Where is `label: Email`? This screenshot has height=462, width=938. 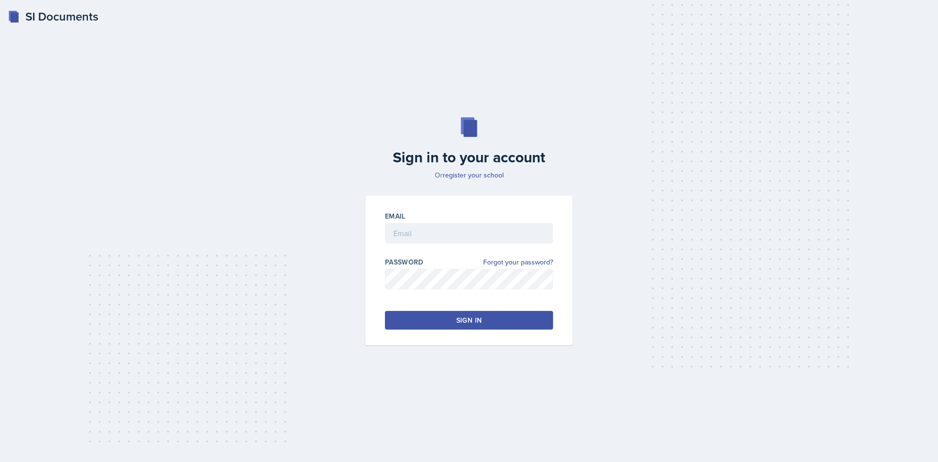
label: Email is located at coordinates (395, 216).